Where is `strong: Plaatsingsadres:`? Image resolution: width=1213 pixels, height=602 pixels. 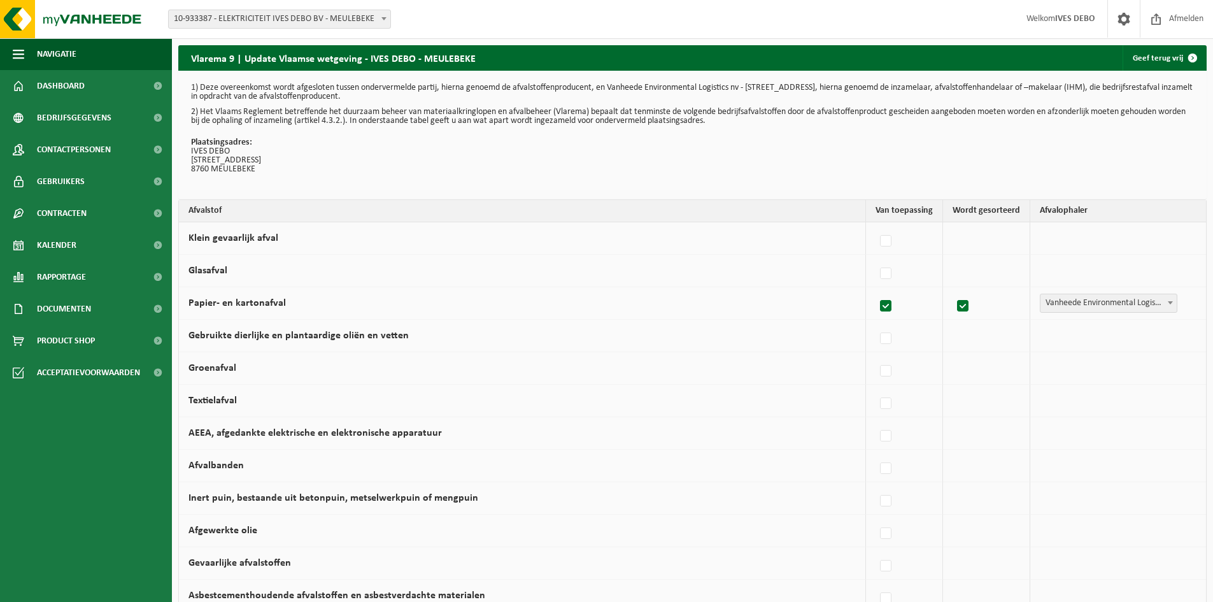
strong: Plaatsingsadres: is located at coordinates (222, 142).